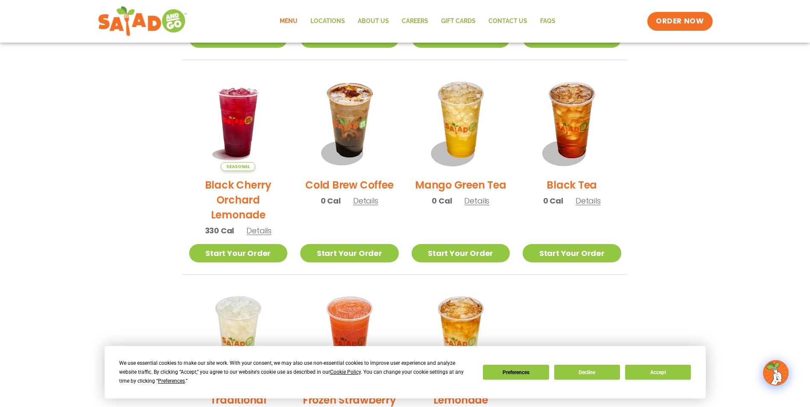 The image size is (810, 407). I want to click on nav: Menu, so click(417, 21).